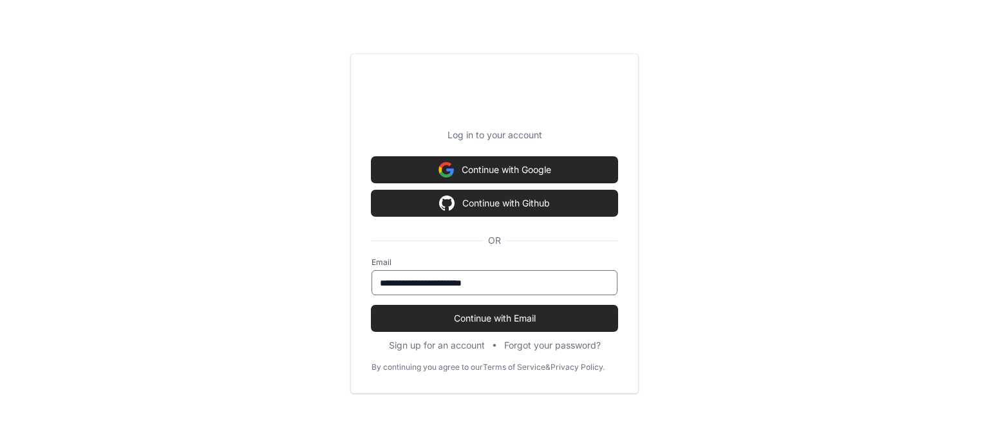 The width and height of the screenshot is (989, 447). What do you see at coordinates (494, 203) in the screenshot?
I see `button: Continue with Github` at bounding box center [494, 203].